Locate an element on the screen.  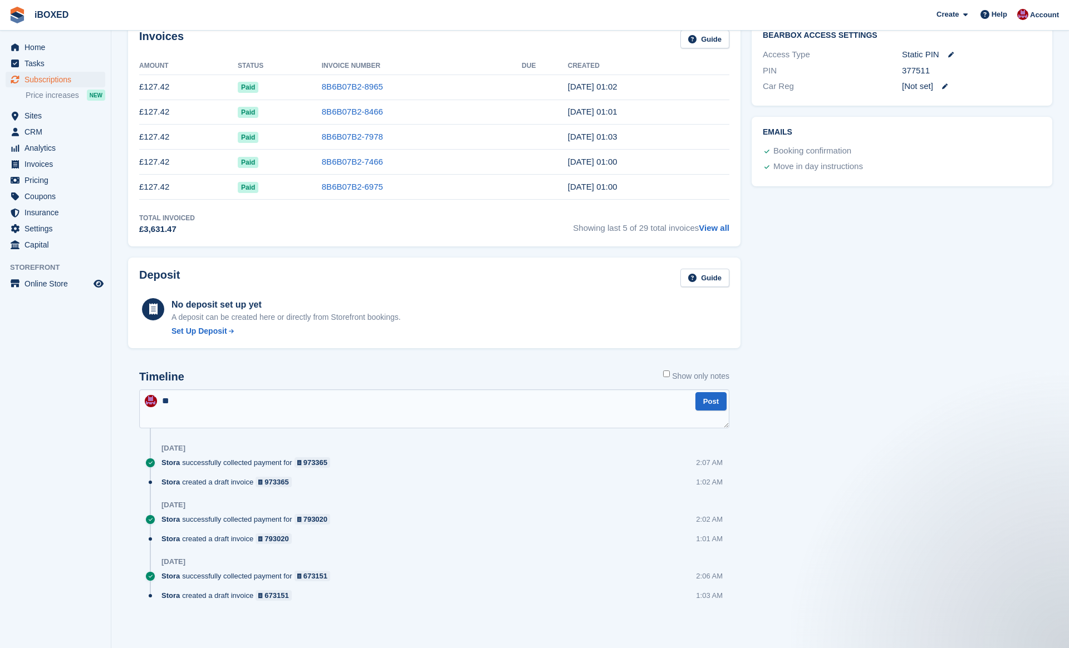
th: Due is located at coordinates (544, 66).